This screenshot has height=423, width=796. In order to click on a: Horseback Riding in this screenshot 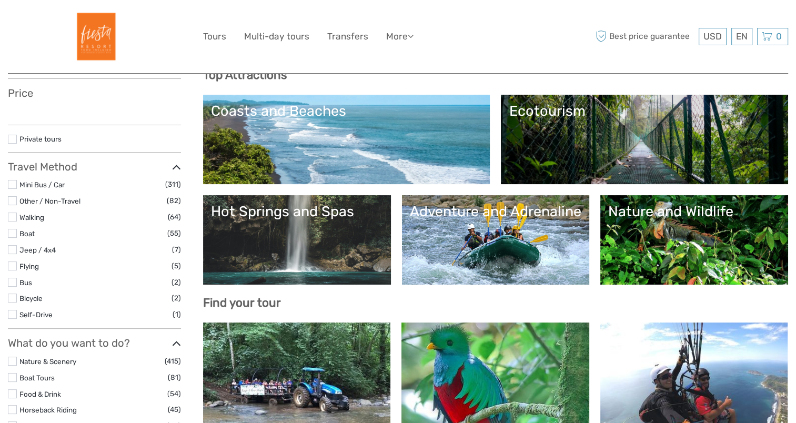, I will do `click(48, 410)`.